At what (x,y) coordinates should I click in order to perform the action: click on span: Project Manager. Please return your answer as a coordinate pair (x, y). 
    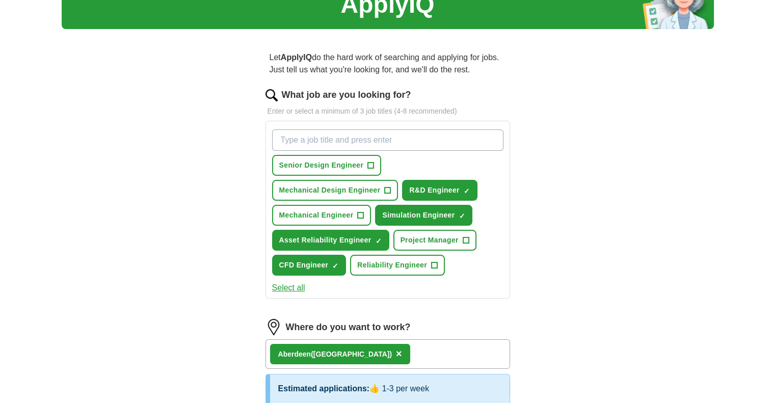
    Looking at the image, I should click on (429, 240).